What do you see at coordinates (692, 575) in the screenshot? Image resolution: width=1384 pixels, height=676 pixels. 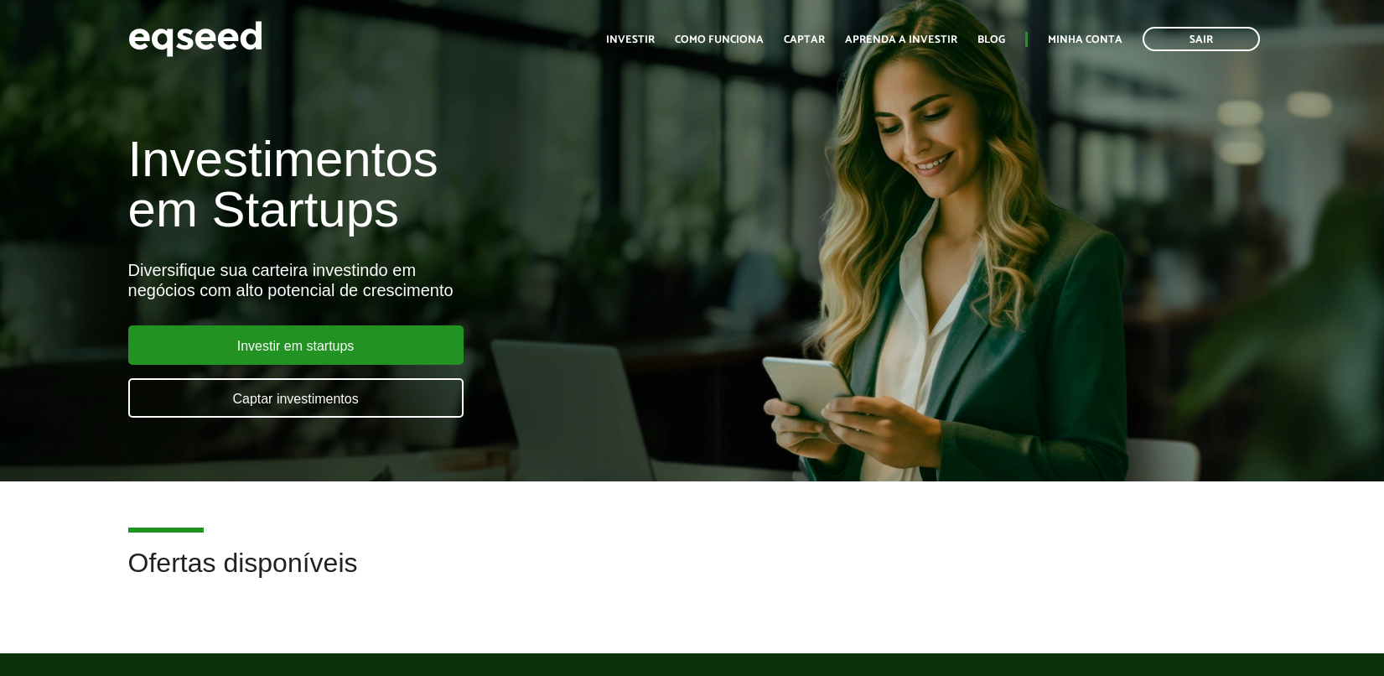 I see `h2: Ofertas disponíveis` at bounding box center [692, 575].